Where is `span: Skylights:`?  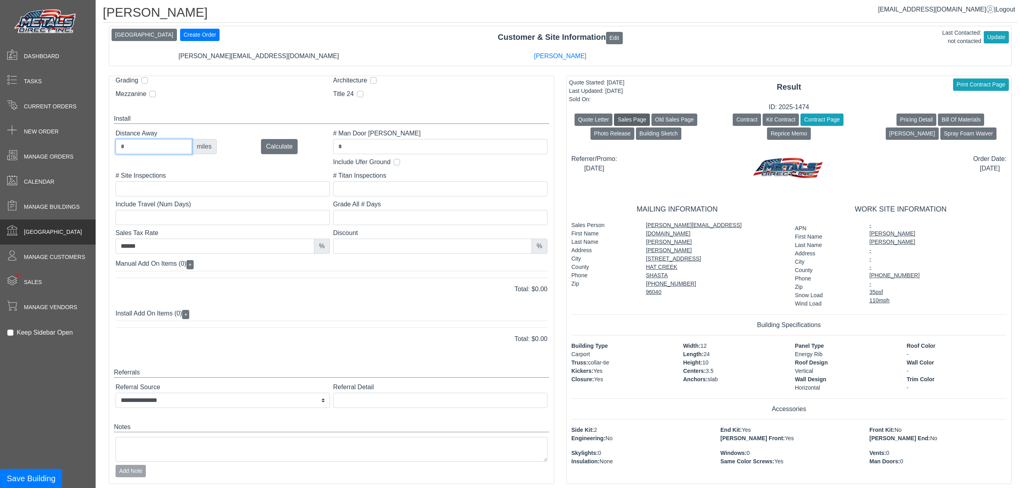 span: Skylights: is located at coordinates (585, 453).